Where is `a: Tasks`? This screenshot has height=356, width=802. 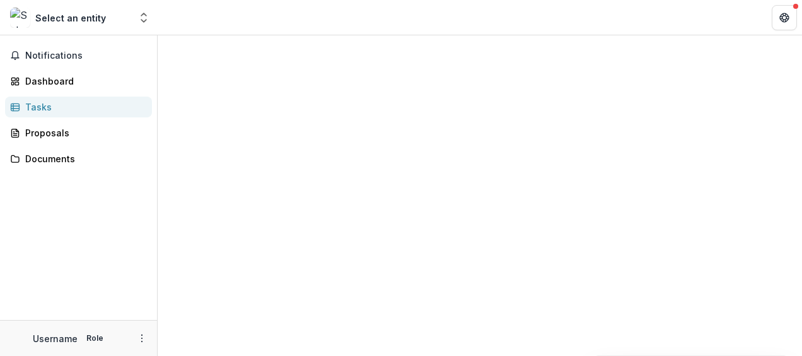 a: Tasks is located at coordinates (78, 107).